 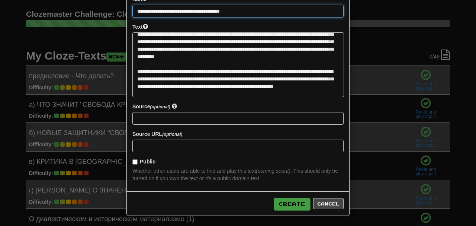 What do you see at coordinates (148, 161) in the screenshot?
I see `strong: Public` at bounding box center [148, 161].